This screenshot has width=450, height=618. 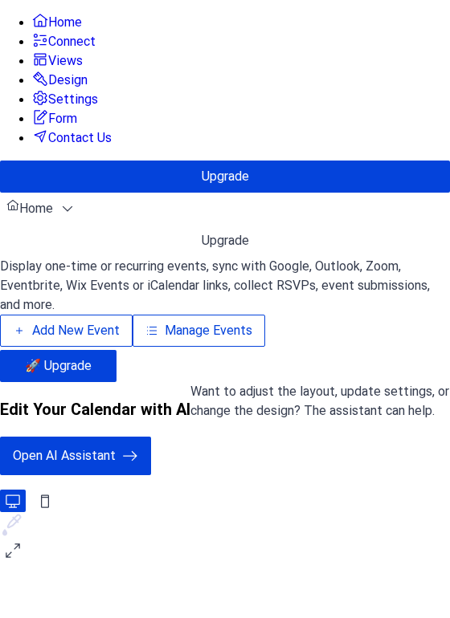 What do you see at coordinates (65, 99) in the screenshot?
I see `a: Settings` at bounding box center [65, 99].